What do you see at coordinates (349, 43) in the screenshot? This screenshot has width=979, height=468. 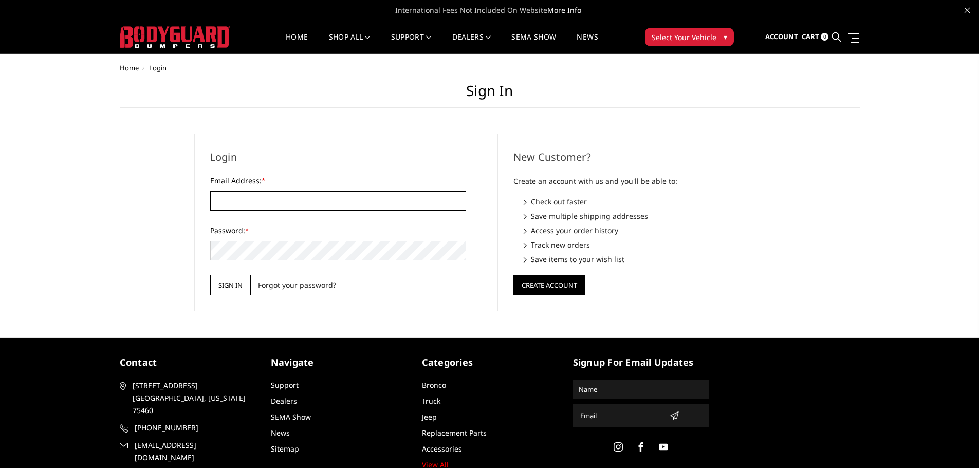 I see `a: shop all` at bounding box center [349, 43].